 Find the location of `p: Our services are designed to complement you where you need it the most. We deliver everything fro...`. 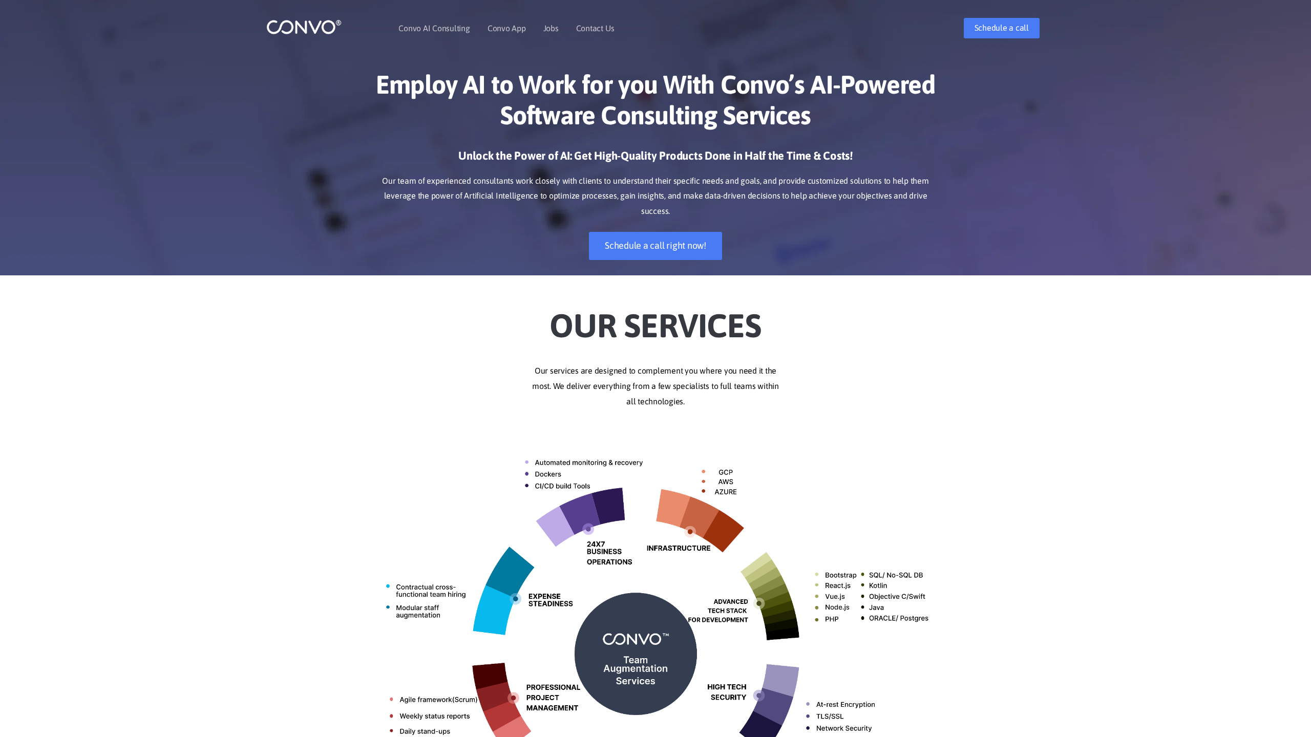

p: Our services are designed to complement you where you need it the most. We deliver everything fro... is located at coordinates (656, 387).